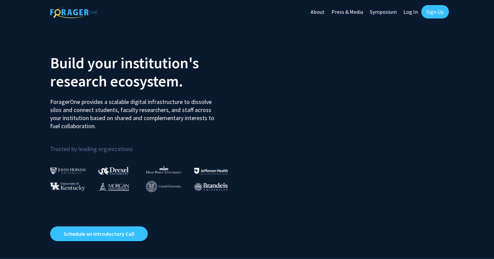  Describe the element at coordinates (435, 12) in the screenshot. I see `a: Sign Up` at that location.